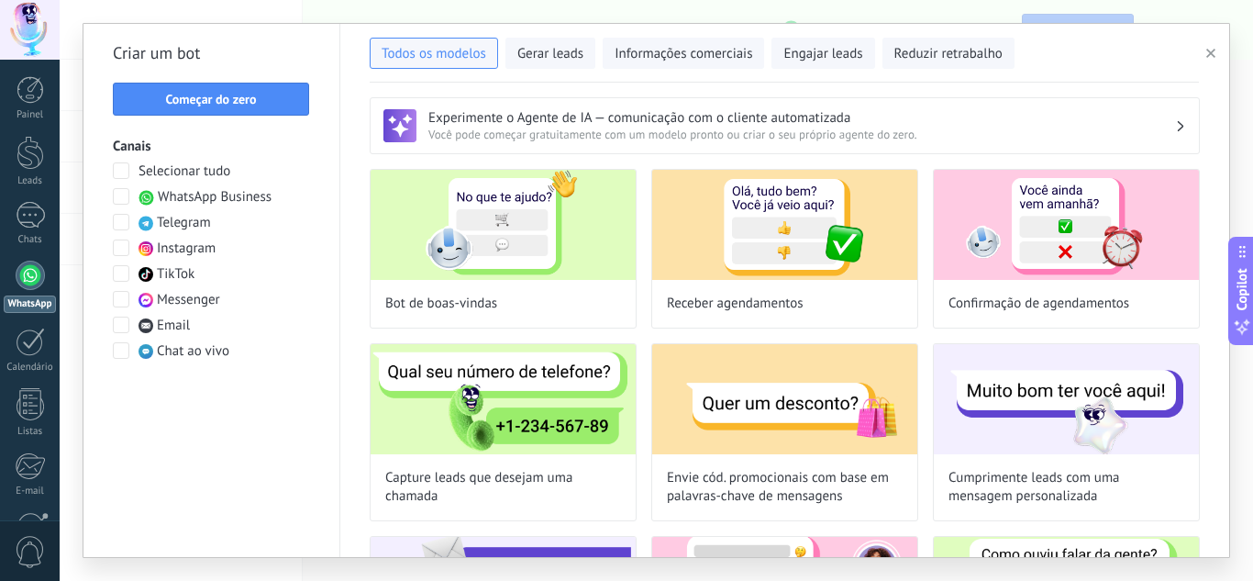 Image resolution: width=1253 pixels, height=581 pixels. What do you see at coordinates (949, 53) in the screenshot?
I see `button: Reduzir retrabalho` at bounding box center [949, 53].